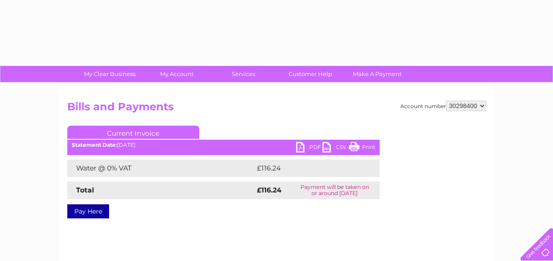 The height and width of the screenshot is (261, 553). Describe the element at coordinates (110, 74) in the screenshot. I see `a: My Clear Business` at that location.